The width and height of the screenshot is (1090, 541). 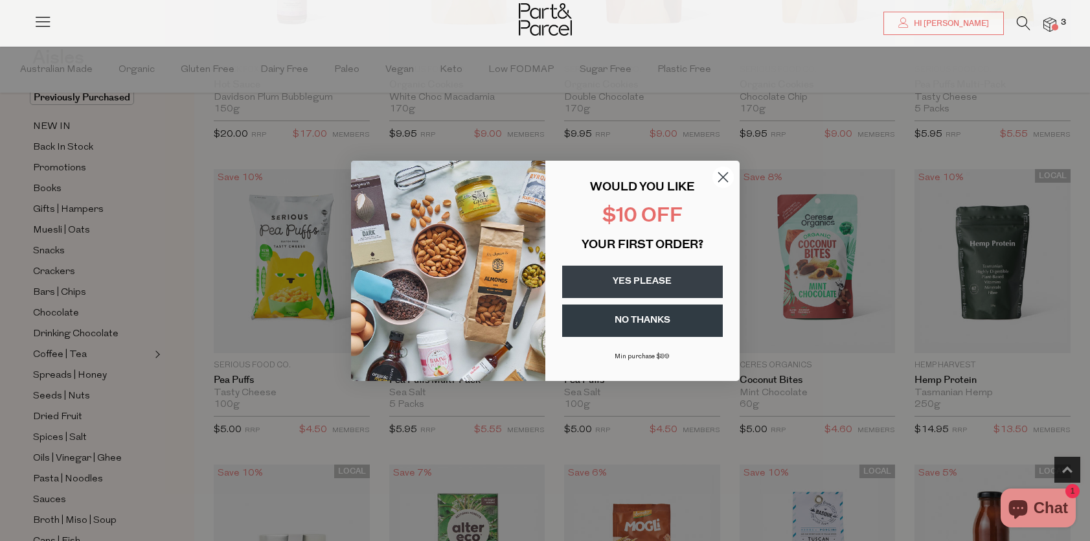 What do you see at coordinates (643, 216) in the screenshot?
I see `span: $10 OFF` at bounding box center [643, 216].